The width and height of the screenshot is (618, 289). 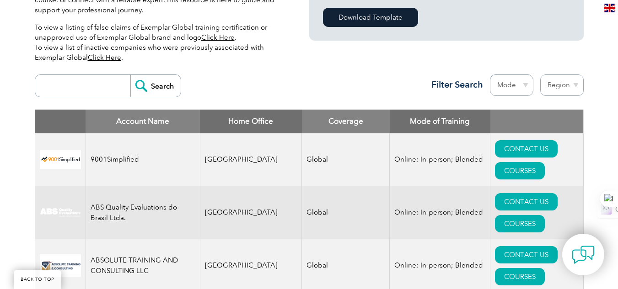 I want to click on th: Mode of Training: activate to sort column ascending, so click(x=440, y=122).